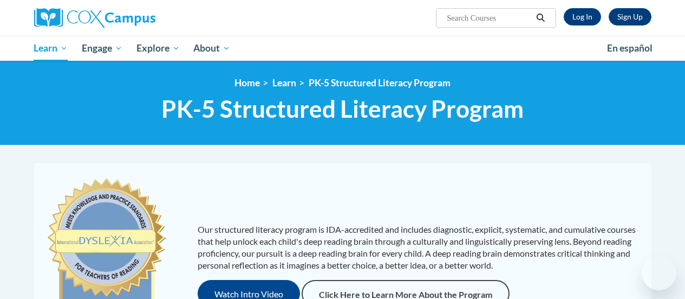 This screenshot has width=685, height=299. I want to click on div: Main menu, so click(343, 48).